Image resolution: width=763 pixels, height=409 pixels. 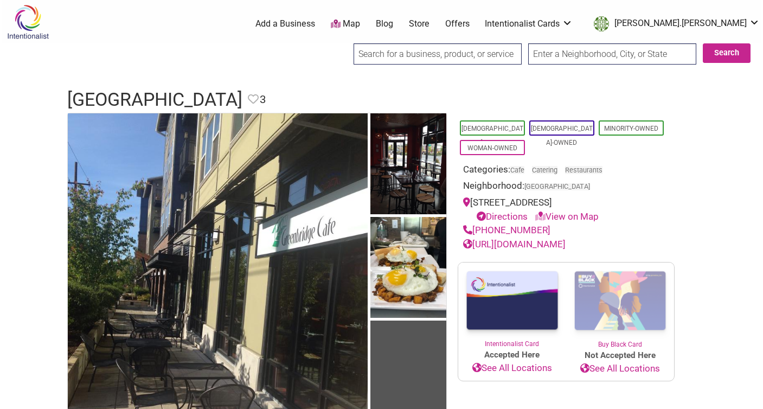 What do you see at coordinates (544, 170) in the screenshot?
I see `a: Catering` at bounding box center [544, 170].